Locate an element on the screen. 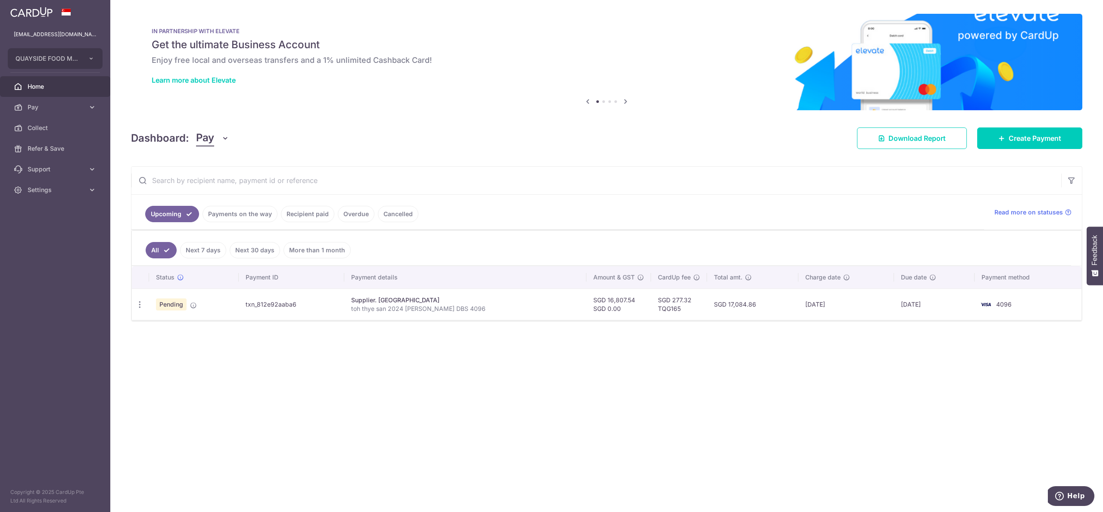 The image size is (1103, 512). span: Due date is located at coordinates (914, 278).